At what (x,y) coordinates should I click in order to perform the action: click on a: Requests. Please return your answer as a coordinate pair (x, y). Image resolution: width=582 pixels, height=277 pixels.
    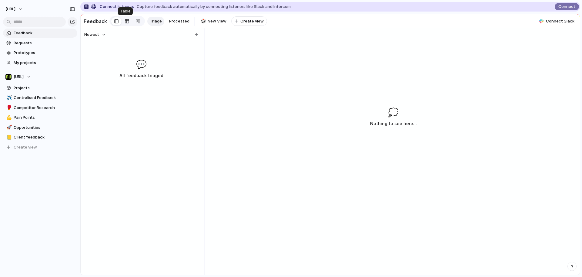
    Looking at the image, I should click on (40, 43).